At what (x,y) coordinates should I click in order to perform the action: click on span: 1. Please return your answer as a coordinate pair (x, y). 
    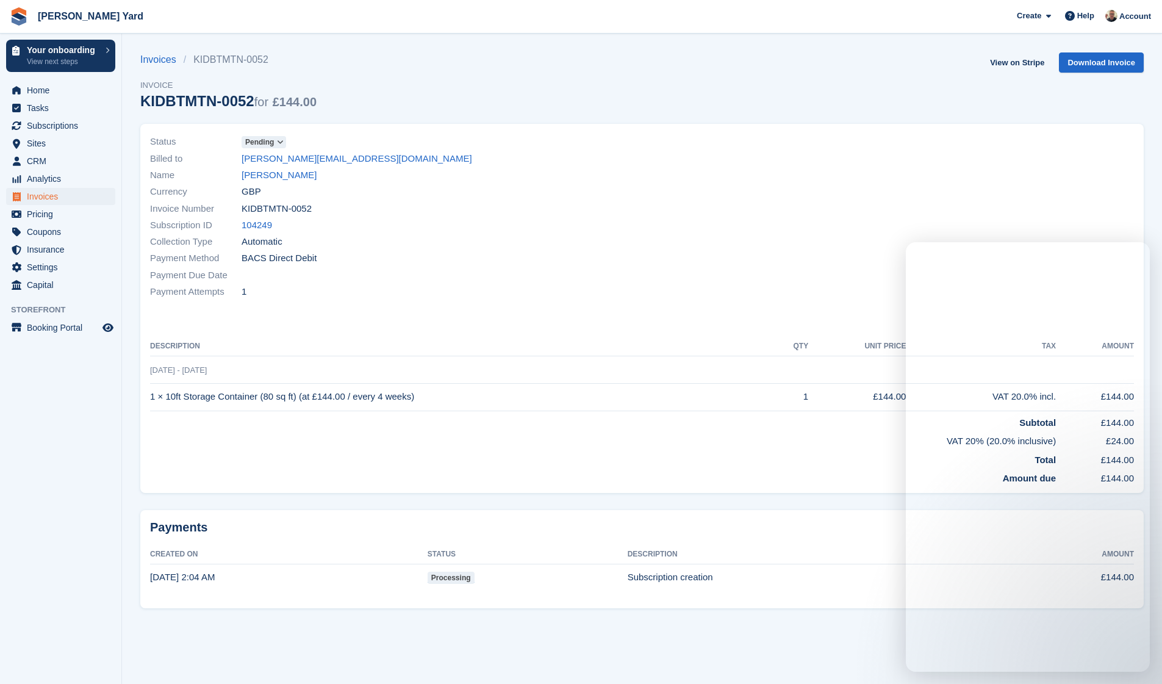
    Looking at the image, I should click on (244, 291).